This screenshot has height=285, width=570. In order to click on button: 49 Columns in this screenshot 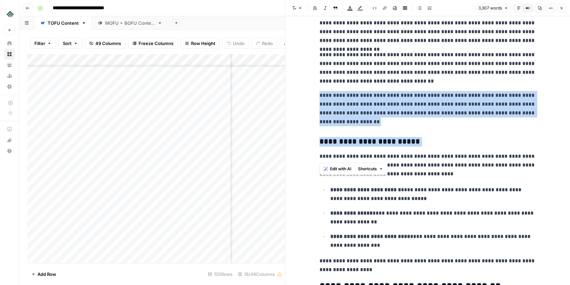, I will do `click(105, 43)`.